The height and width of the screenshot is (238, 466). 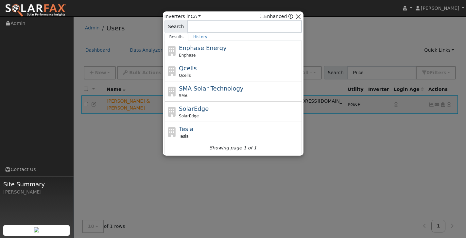 I want to click on a: Results, so click(x=177, y=37).